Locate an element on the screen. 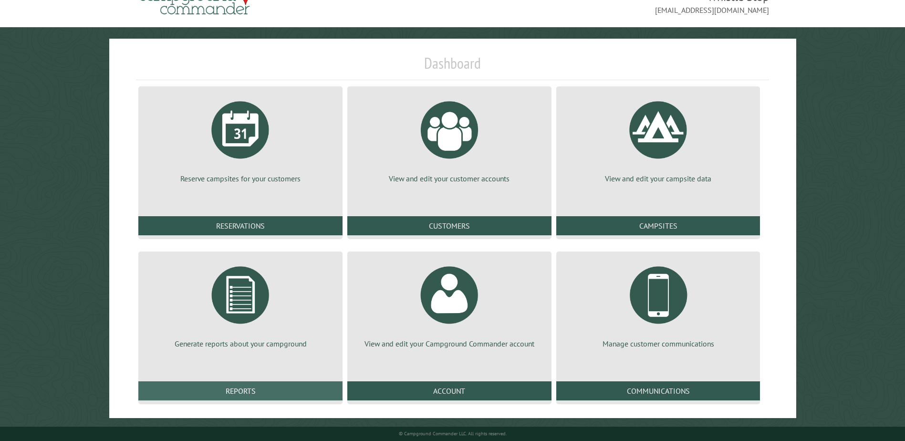  a: Reserve campsites for your customers is located at coordinates (241, 139).